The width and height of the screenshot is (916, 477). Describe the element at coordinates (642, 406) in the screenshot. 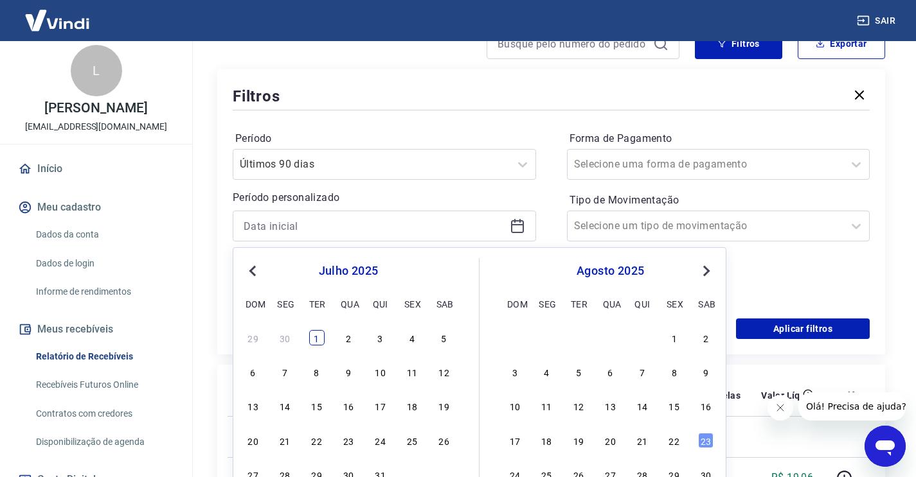

I see `div: Choose quinta-feira, 14 de agosto de 2025` at that location.